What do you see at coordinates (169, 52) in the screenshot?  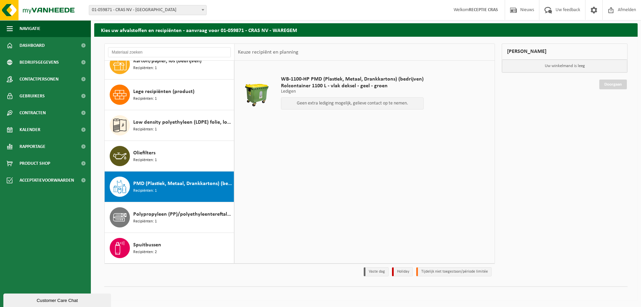 I see `input: Materiaal zoeken` at bounding box center [169, 52].